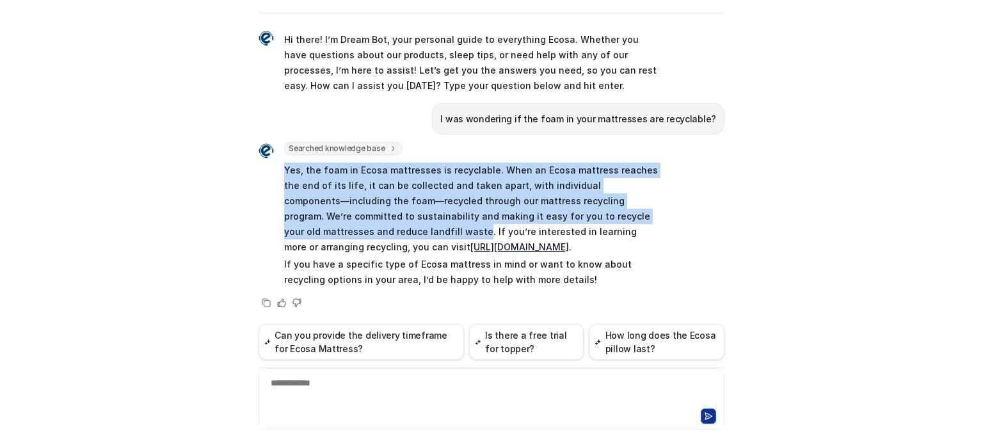 Image resolution: width=983 pixels, height=445 pixels. What do you see at coordinates (471, 63) in the screenshot?
I see `p: Hi there! I’m Dream Bot, your personal guide to everything Ecosa. Whether you have questions abou...` at bounding box center [471, 63].